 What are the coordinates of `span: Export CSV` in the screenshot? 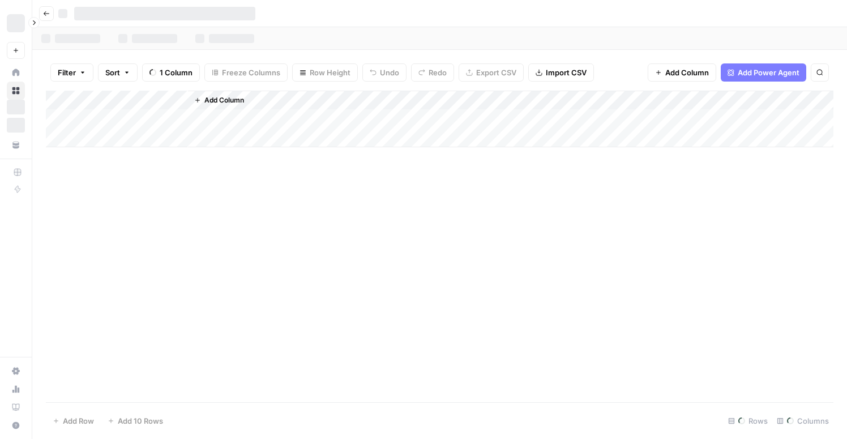 It's located at (496, 72).